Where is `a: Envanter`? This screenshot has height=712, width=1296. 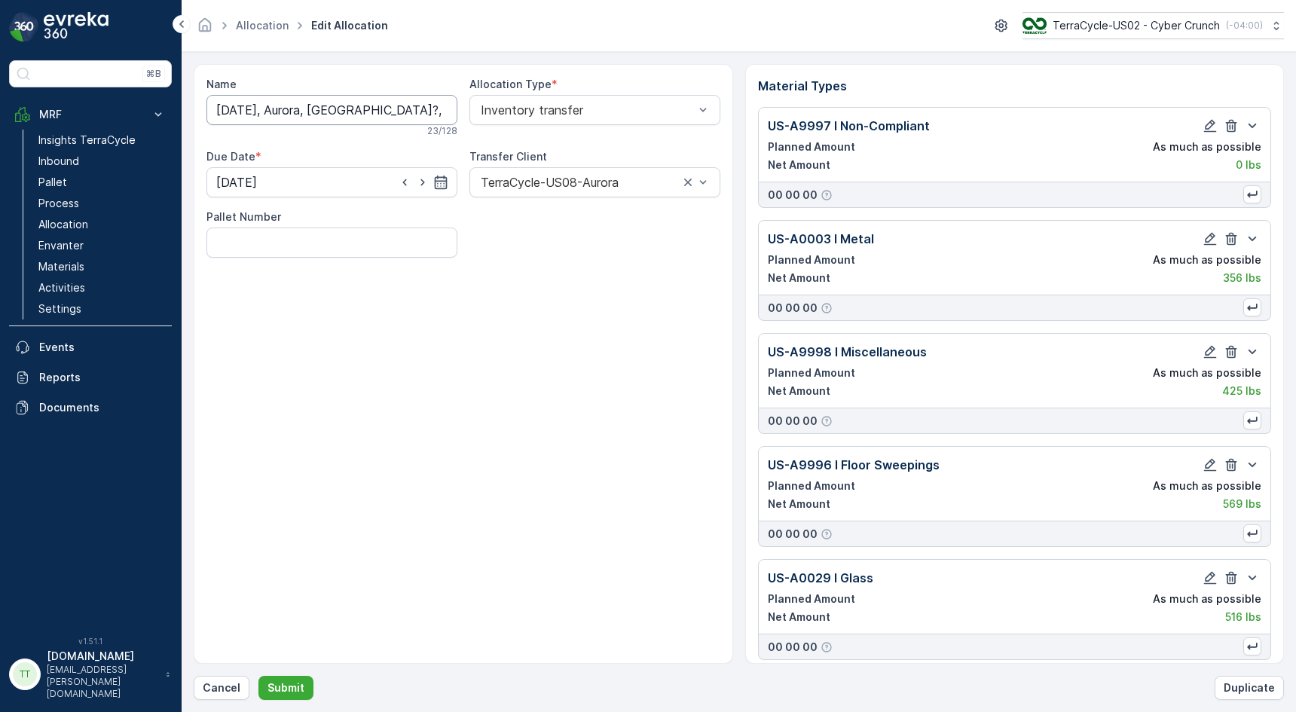
a: Envanter is located at coordinates (102, 246).